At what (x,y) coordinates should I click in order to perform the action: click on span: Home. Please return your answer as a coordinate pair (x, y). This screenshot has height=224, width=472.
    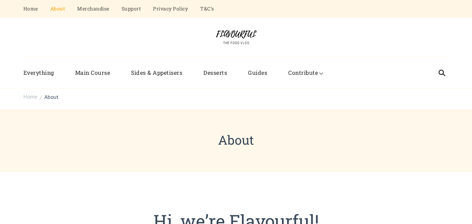
    Looking at the image, I should click on (30, 96).